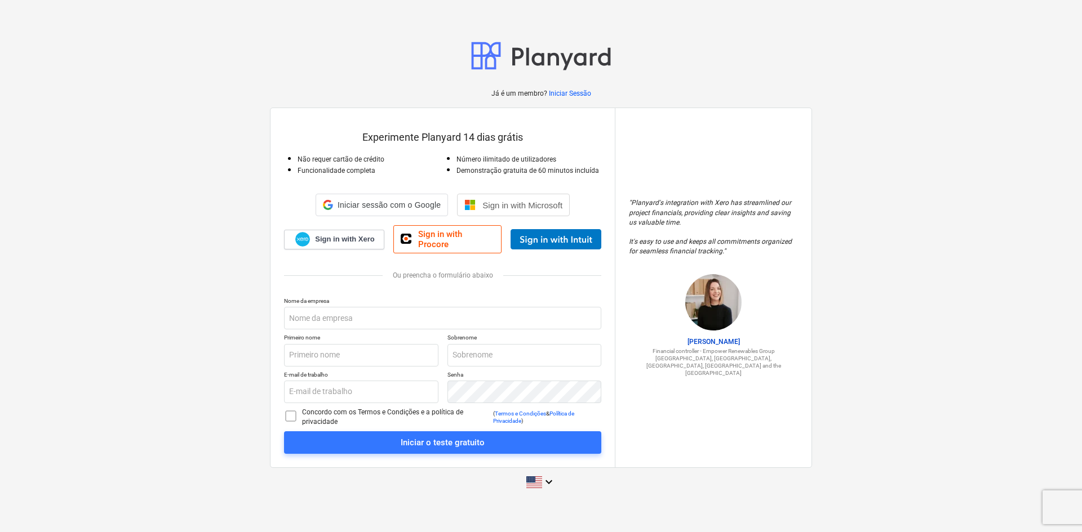 The width and height of the screenshot is (1082, 532). Describe the element at coordinates (442, 276) in the screenshot. I see `div: Ou preencha o formulário abaixo` at that location.